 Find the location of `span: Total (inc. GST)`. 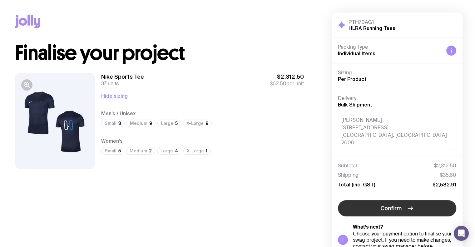

span: Total (inc. GST) is located at coordinates (356, 184).